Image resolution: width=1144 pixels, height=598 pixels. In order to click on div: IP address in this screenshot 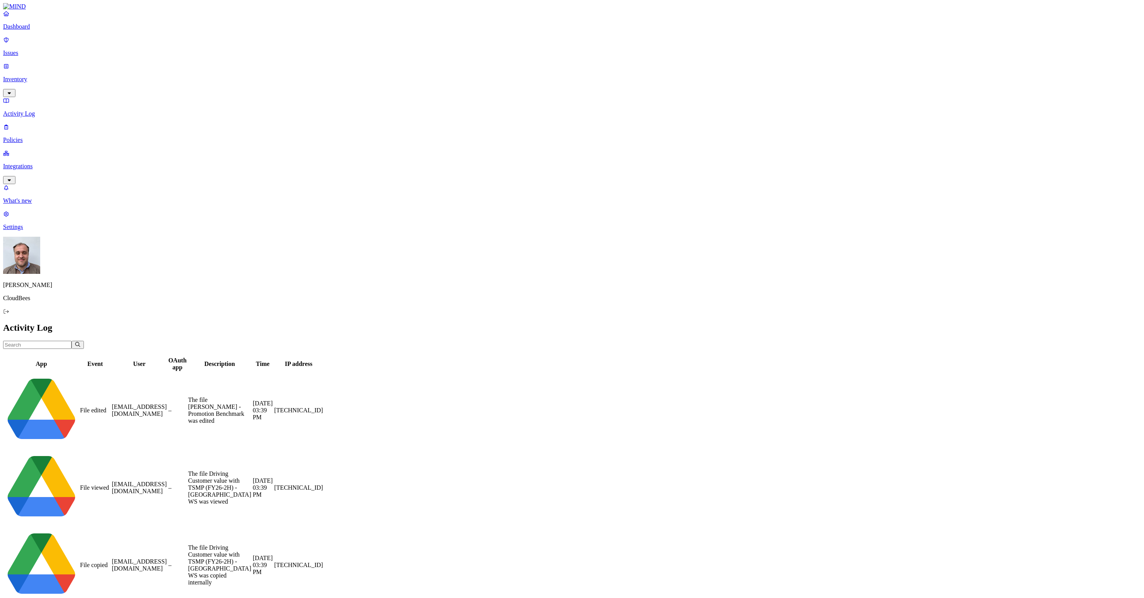, I will do `click(298, 364)`.